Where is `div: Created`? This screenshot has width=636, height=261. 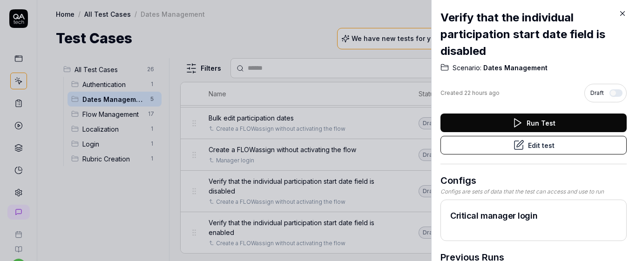
div: Created is located at coordinates (470, 93).